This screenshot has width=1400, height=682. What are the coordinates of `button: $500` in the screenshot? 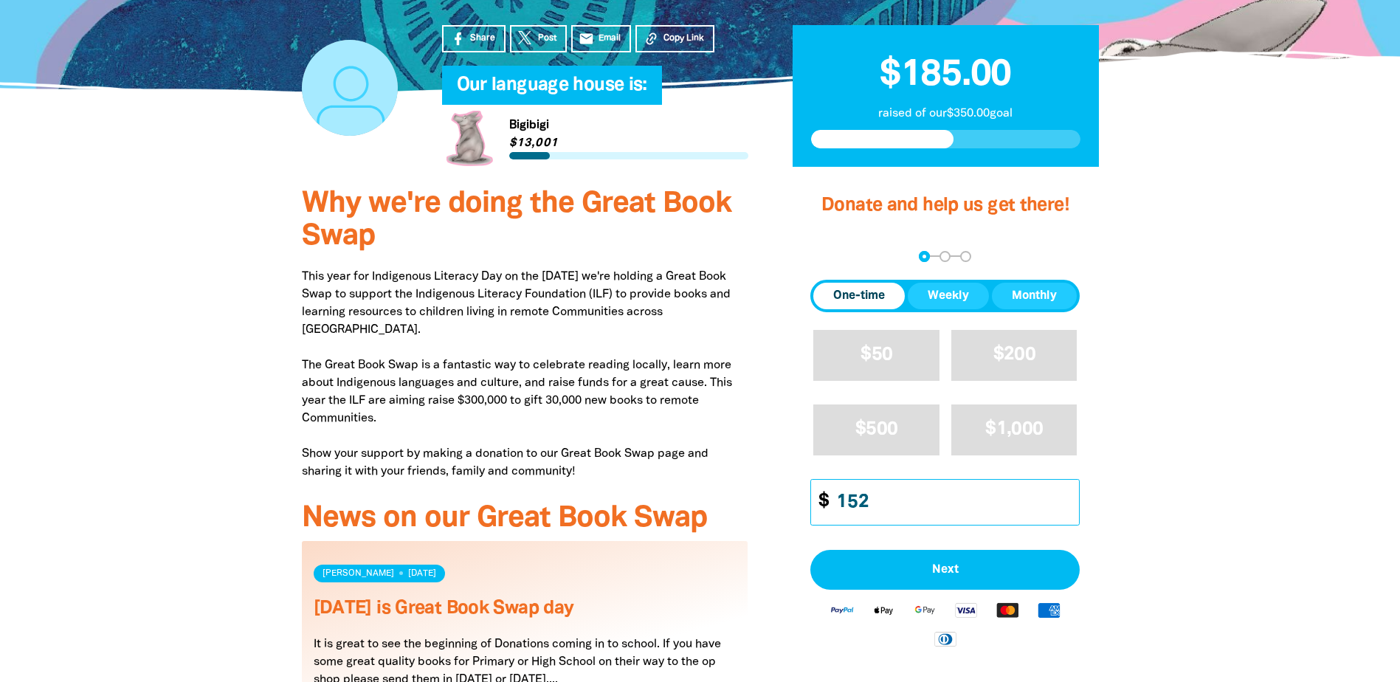 It's located at (876, 429).